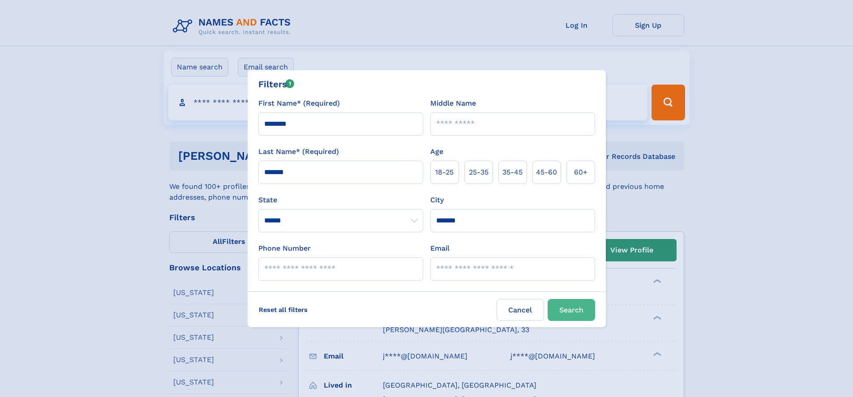 The height and width of the screenshot is (397, 853). I want to click on span: 60+, so click(581, 172).